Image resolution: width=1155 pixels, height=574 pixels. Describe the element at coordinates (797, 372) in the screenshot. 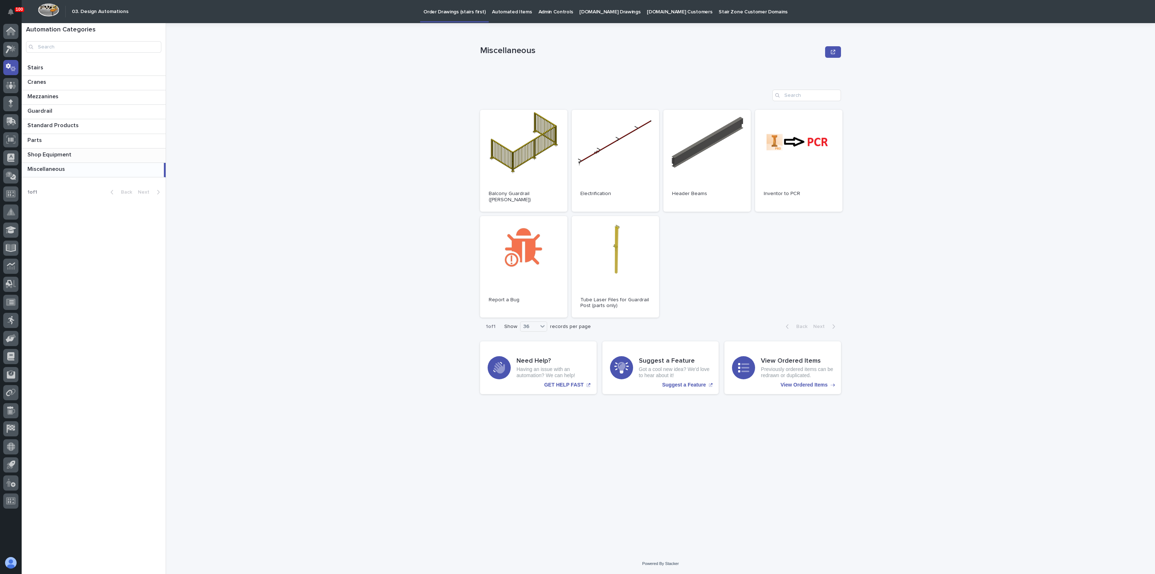

I see `p: Previously ordered items can be redrawn or duplicated.` at that location.